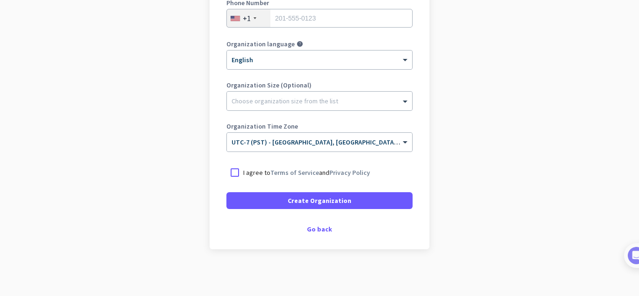 This screenshot has height=296, width=639. Describe the element at coordinates (246, 18) in the screenshot. I see `div: +1` at that location.